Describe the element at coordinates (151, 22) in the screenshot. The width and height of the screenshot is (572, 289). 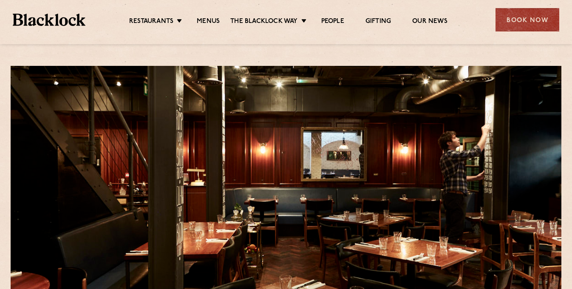
I see `a: Restaurants` at that location.